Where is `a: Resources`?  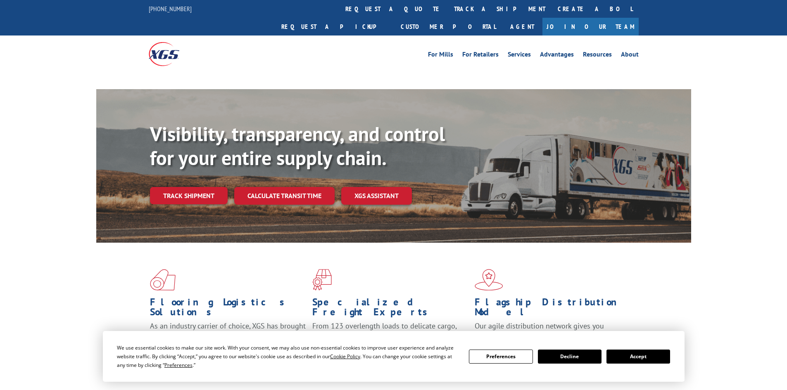 a: Resources is located at coordinates (597, 56).